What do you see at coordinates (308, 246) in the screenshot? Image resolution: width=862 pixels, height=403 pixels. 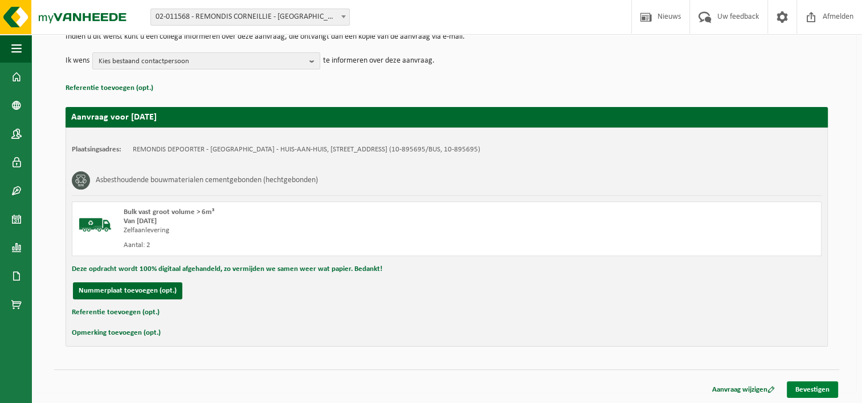 I see `div: Aantal: 2` at bounding box center [308, 246].